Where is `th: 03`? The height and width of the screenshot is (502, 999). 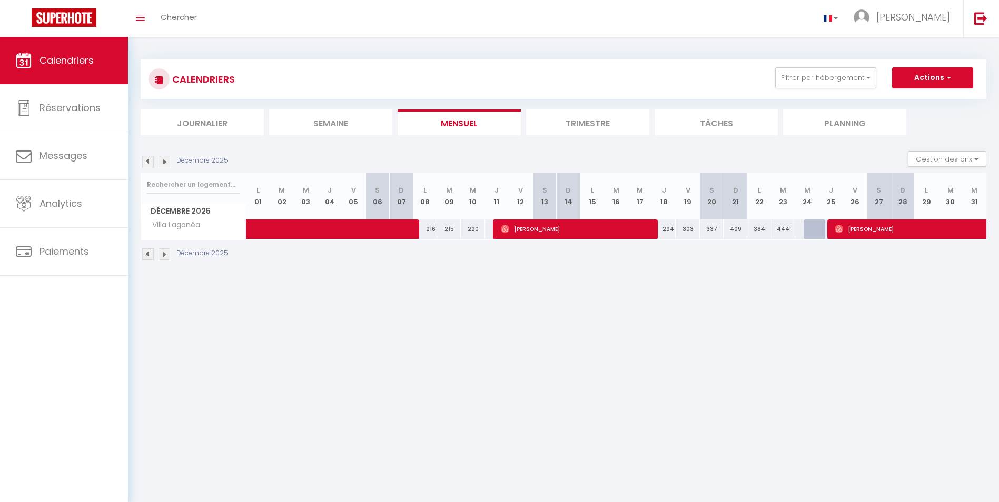 th: 03 is located at coordinates (305, 196).